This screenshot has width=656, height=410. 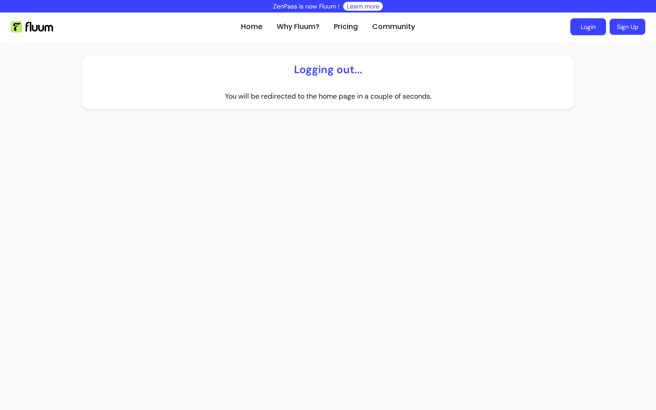 I want to click on p: You will be redirected to the home page in a couple of seconds., so click(x=328, y=96).